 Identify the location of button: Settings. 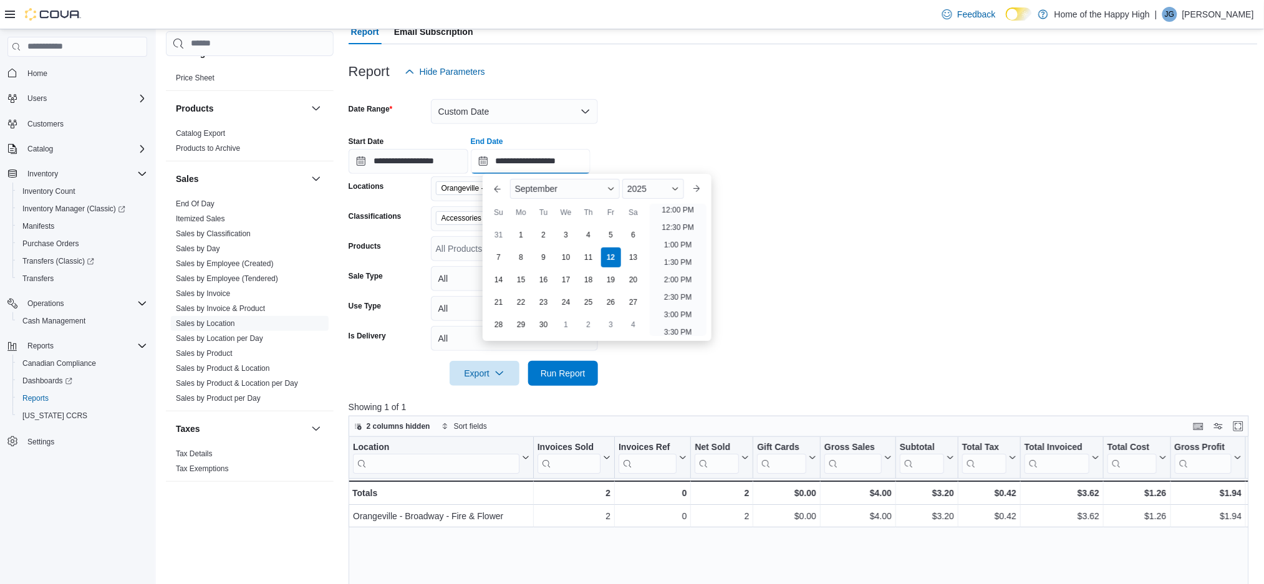
(77, 441).